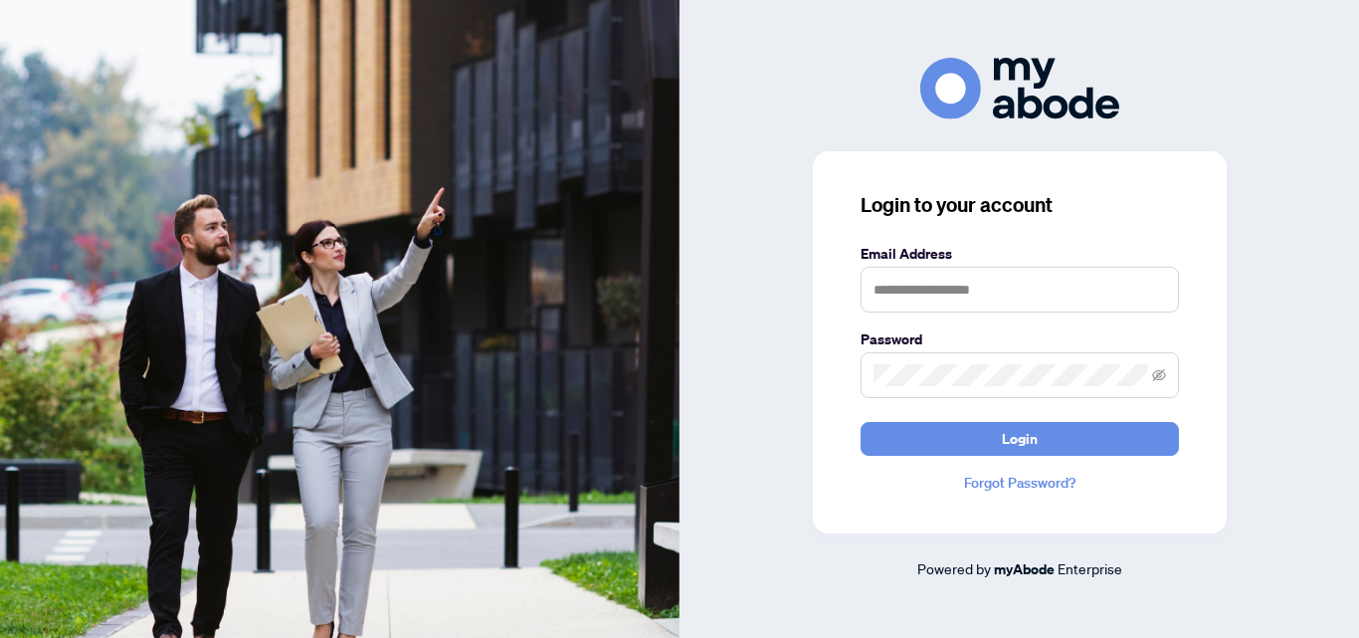  Describe the element at coordinates (1020, 88) in the screenshot. I see `img: ma-logo` at that location.